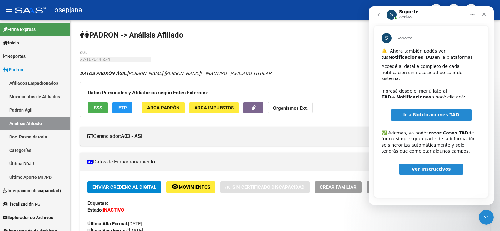 The image size is (500, 231). What do you see at coordinates (114, 210) in the screenshot?
I see `strong: INACTIVO` at bounding box center [114, 210].